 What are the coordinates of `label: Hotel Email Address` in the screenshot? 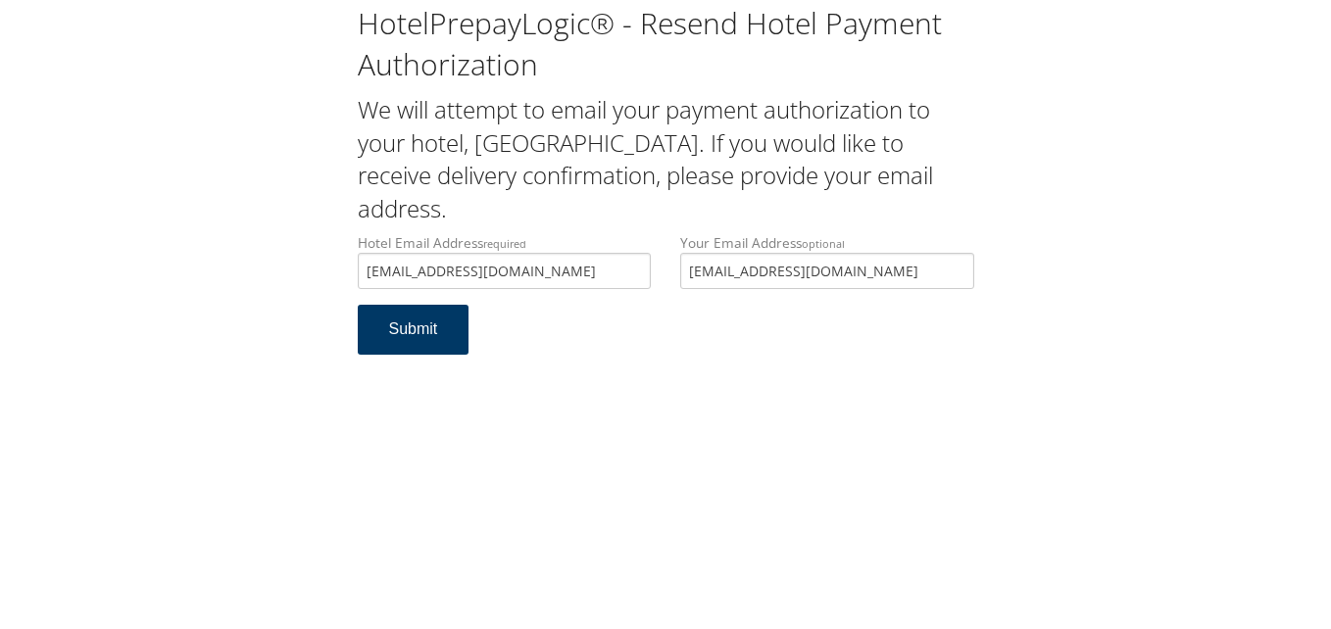 It's located at (505, 261).